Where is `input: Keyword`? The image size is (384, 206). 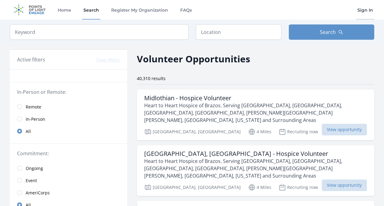
input: Keyword is located at coordinates (99, 32).